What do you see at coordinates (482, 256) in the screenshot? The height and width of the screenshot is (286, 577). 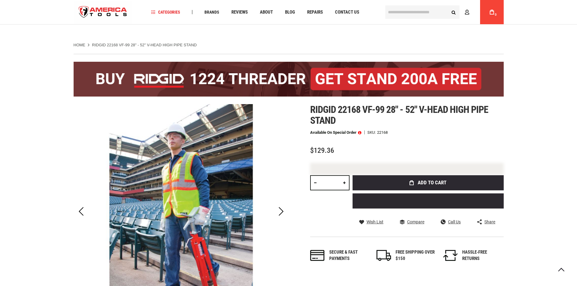 I see `div: HASSLE-FREE RETURNS` at bounding box center [482, 256].